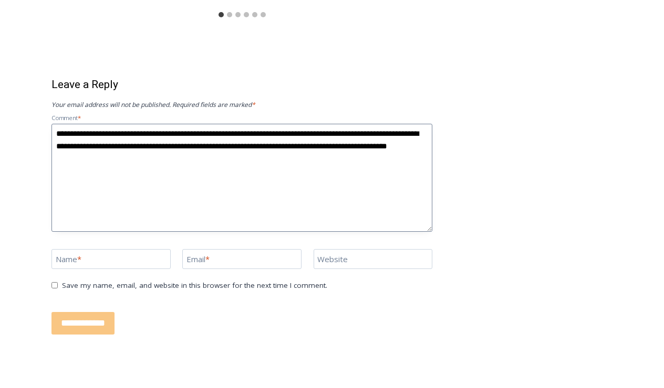 The height and width of the screenshot is (388, 664). Describe the element at coordinates (192, 286) in the screenshot. I see `label: Save my name, email, and website in this browser for the next time I comment.` at that location.